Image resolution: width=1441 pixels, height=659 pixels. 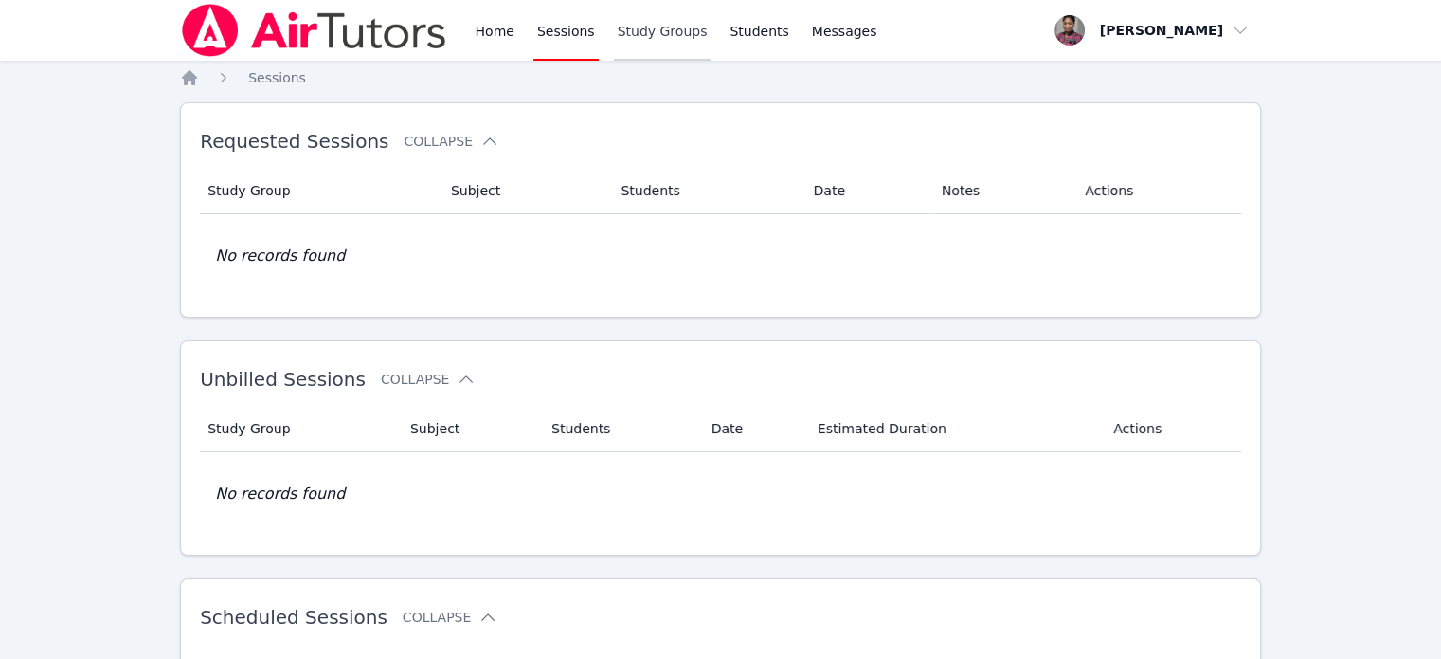 What do you see at coordinates (282, 379) in the screenshot?
I see `span: Unbilled Sessions` at bounding box center [282, 379].